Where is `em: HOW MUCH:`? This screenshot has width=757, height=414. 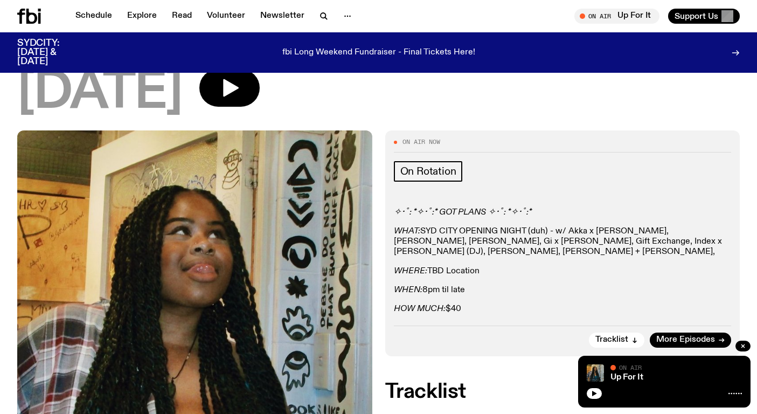
em: HOW MUCH: is located at coordinates (420, 309).